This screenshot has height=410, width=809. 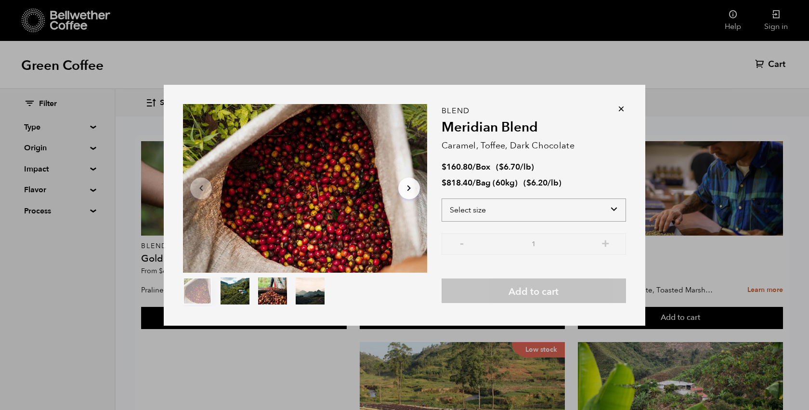 I want to click on button: Add to cart, so click(x=534, y=291).